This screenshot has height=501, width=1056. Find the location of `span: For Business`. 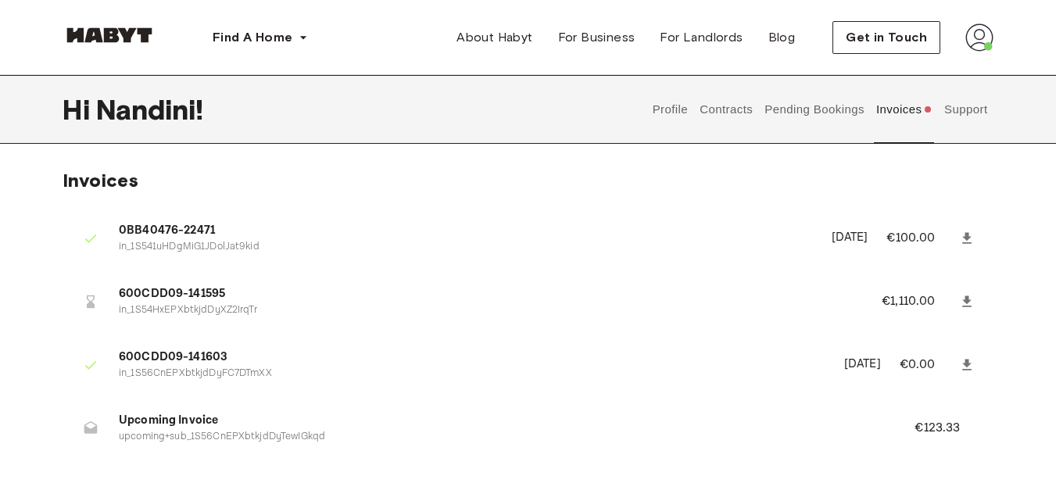

span: For Business is located at coordinates (596, 38).